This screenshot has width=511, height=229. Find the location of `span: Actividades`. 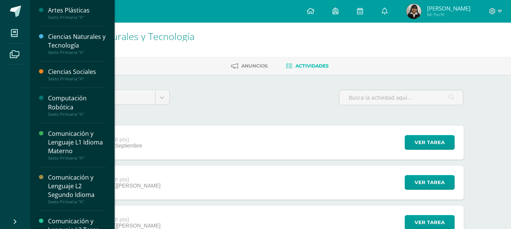

span: Actividades is located at coordinates (312, 66).